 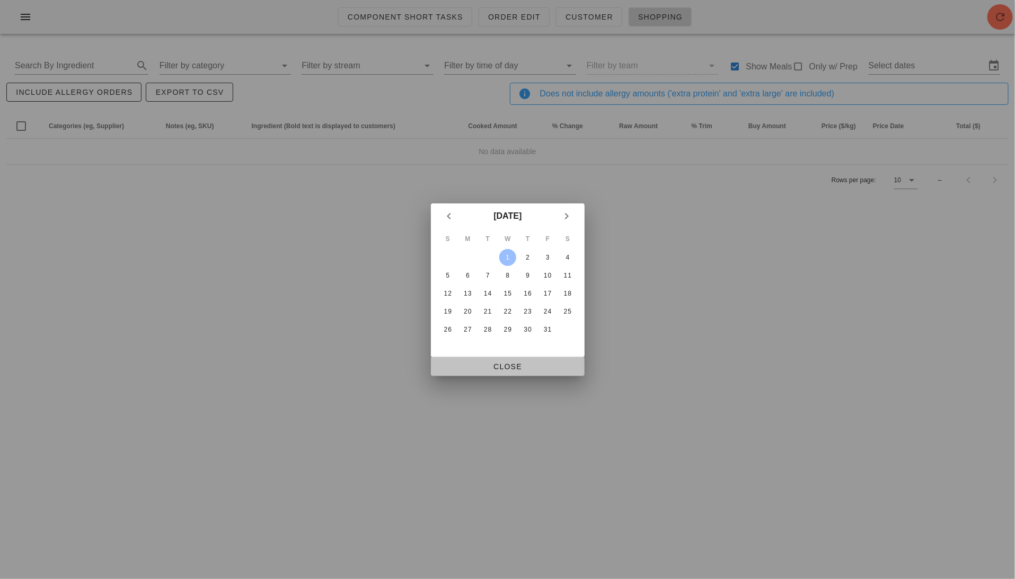 What do you see at coordinates (449, 216) in the screenshot?
I see `button: Previous month` at bounding box center [449, 216].